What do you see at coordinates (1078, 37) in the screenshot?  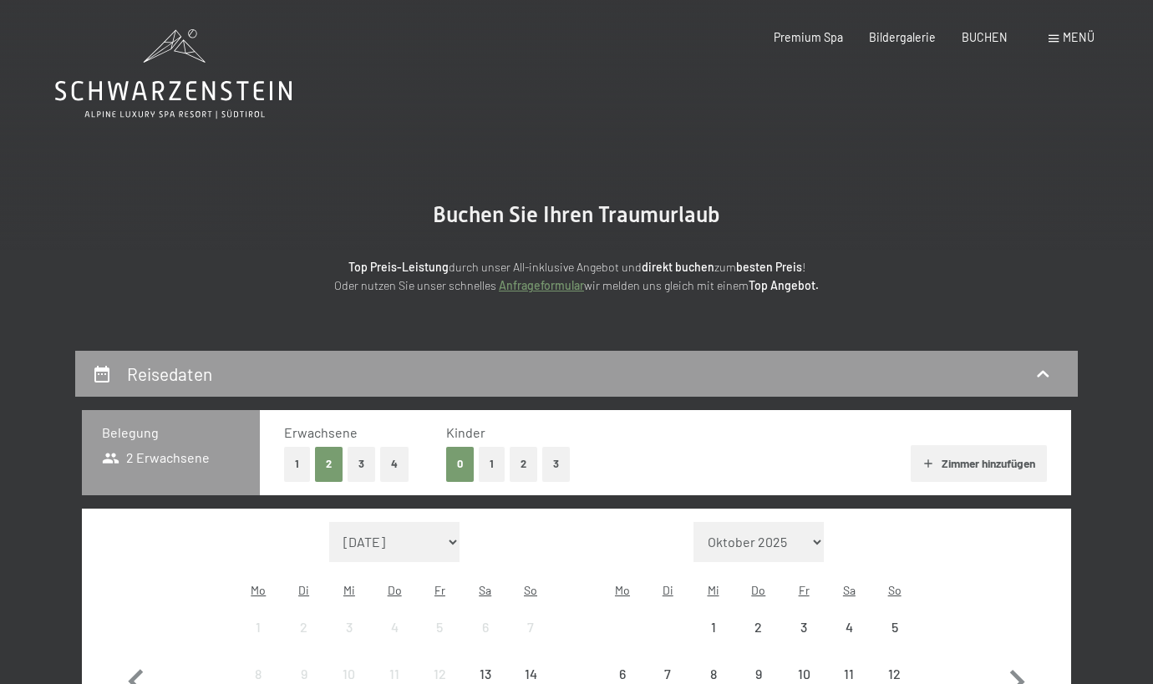 I see `span: Menü` at bounding box center [1078, 37].